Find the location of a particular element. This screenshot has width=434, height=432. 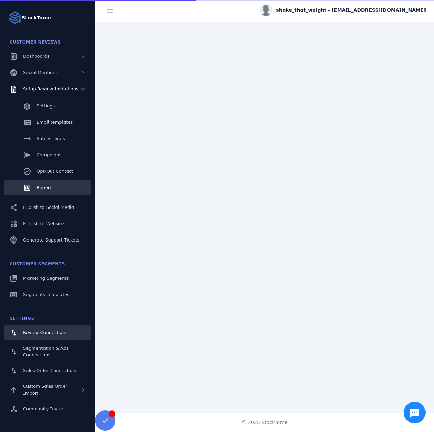

span: Custom Sales Order Import is located at coordinates (45, 389).